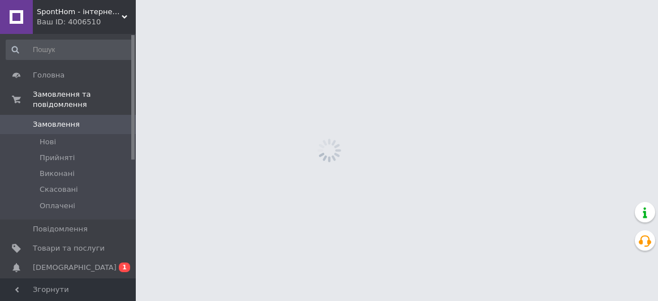  What do you see at coordinates (57, 206) in the screenshot?
I see `span: Оплачені` at bounding box center [57, 206].